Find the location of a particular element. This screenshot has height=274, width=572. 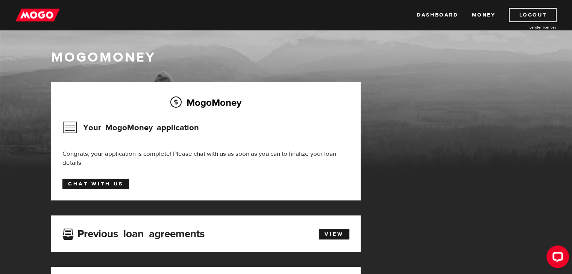

h2: MogoMoney is located at coordinates (206, 103).